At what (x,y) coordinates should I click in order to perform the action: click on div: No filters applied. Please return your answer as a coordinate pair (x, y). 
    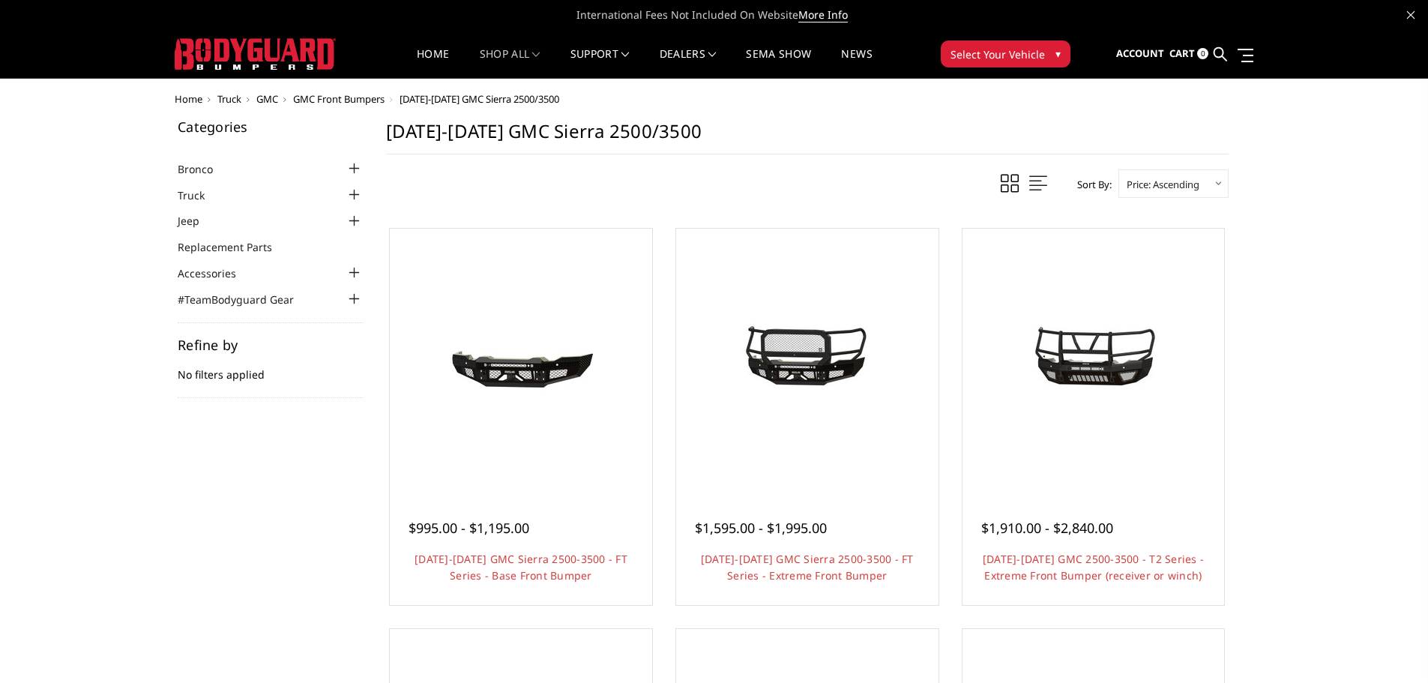
    Looking at the image, I should click on (271, 368).